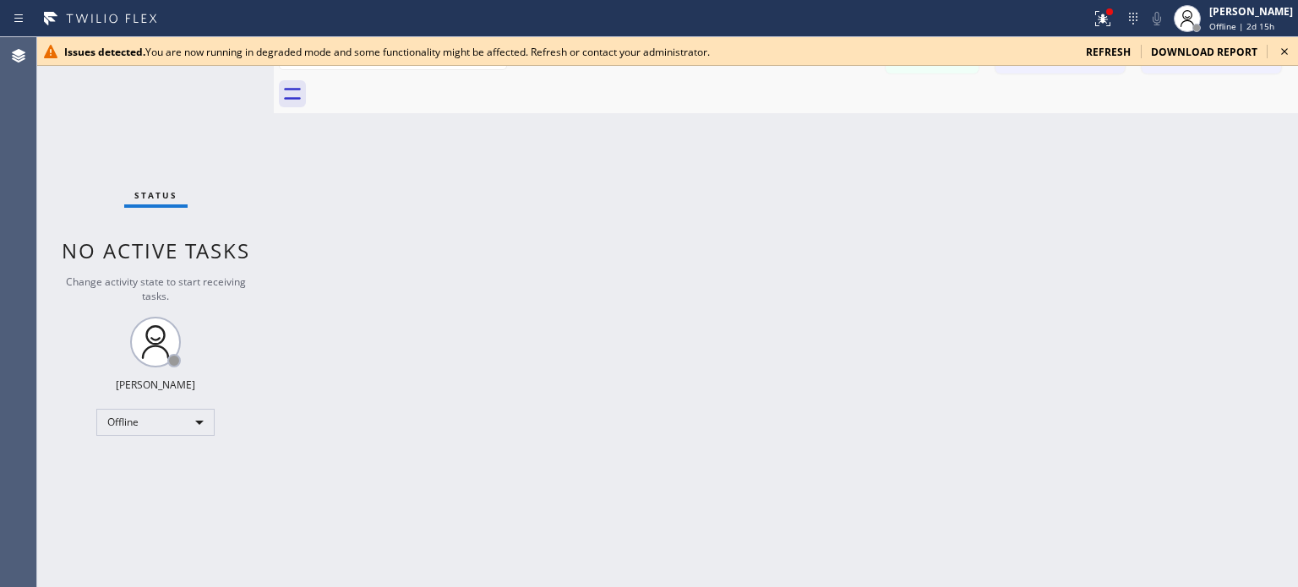  Describe the element at coordinates (1108, 52) in the screenshot. I see `span: refresh` at that location.